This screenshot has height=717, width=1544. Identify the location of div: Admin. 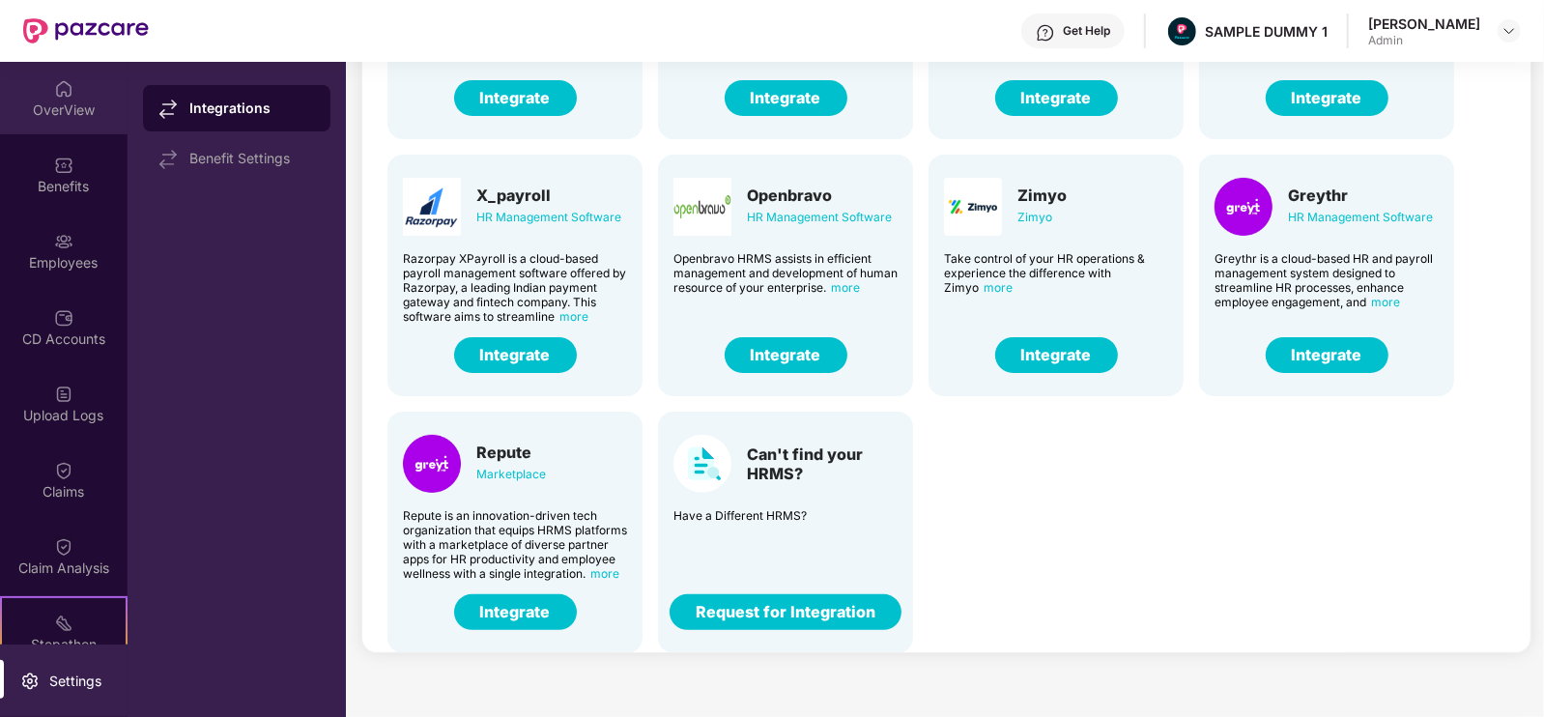
(1424, 41).